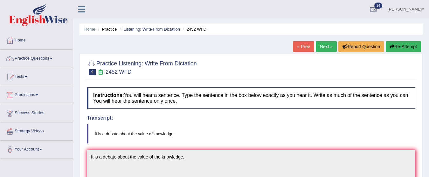 The height and width of the screenshot is (177, 429). What do you see at coordinates (37, 112) in the screenshot?
I see `a: Success Stories` at bounding box center [37, 112].